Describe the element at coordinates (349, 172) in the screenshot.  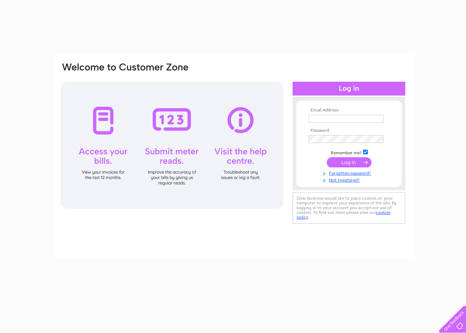
I see `a: Forgotten password?` at that location.